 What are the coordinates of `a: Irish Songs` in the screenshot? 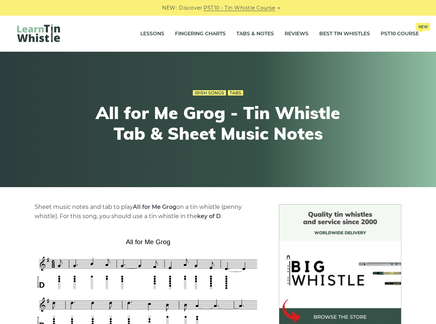 It's located at (209, 93).